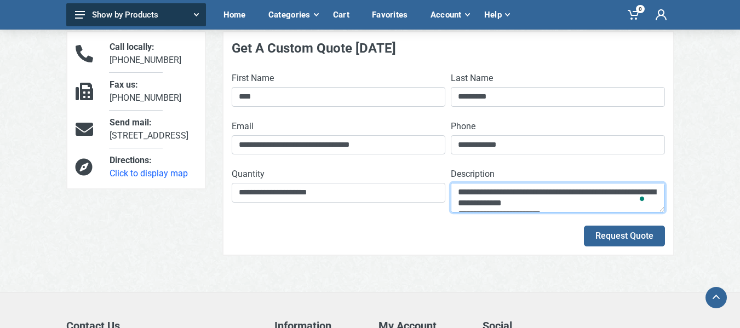 This screenshot has height=328, width=740. I want to click on div: Help, so click(496, 15).